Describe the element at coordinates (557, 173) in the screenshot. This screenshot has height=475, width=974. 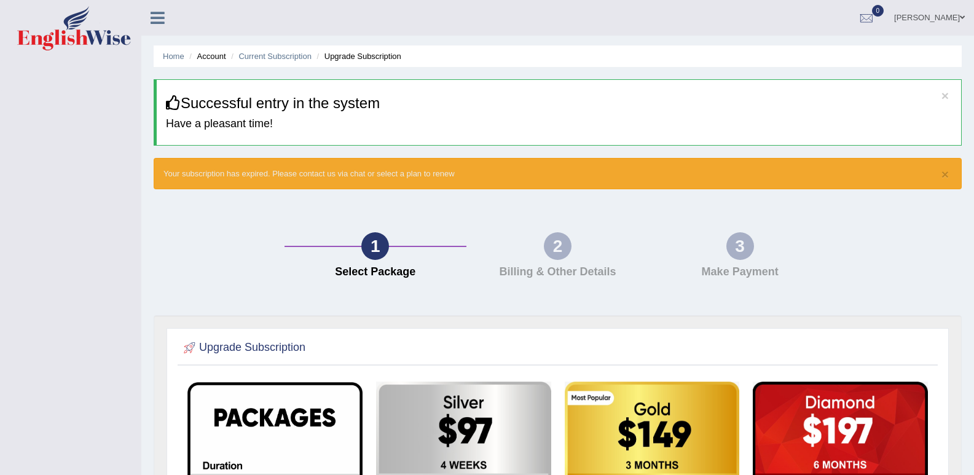
I see `div: Your subscription has expired. Please contact us via chat or select a plan to renew` at that location.